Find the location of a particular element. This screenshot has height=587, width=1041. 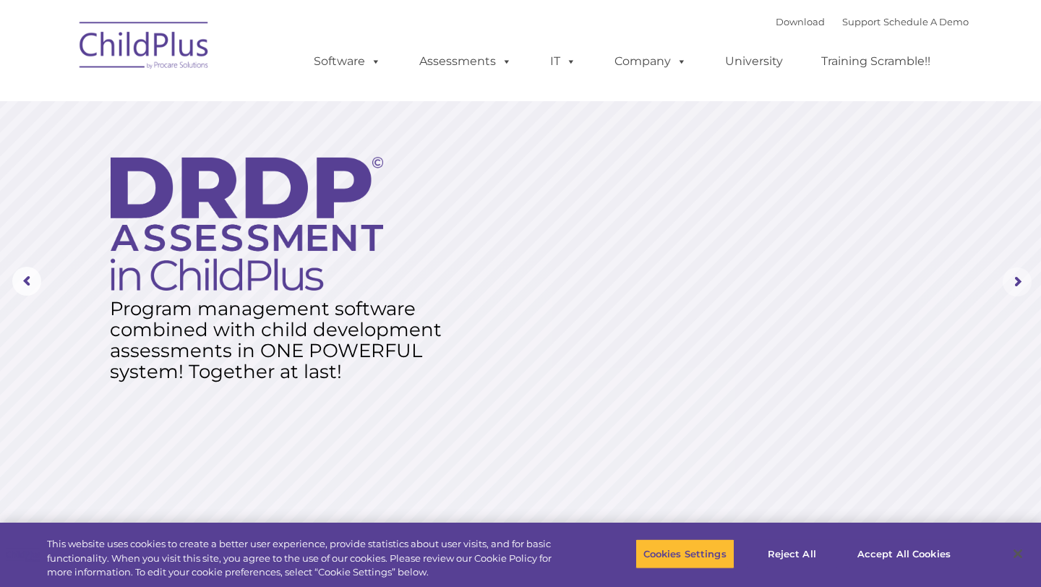

a: Company is located at coordinates (651, 61).